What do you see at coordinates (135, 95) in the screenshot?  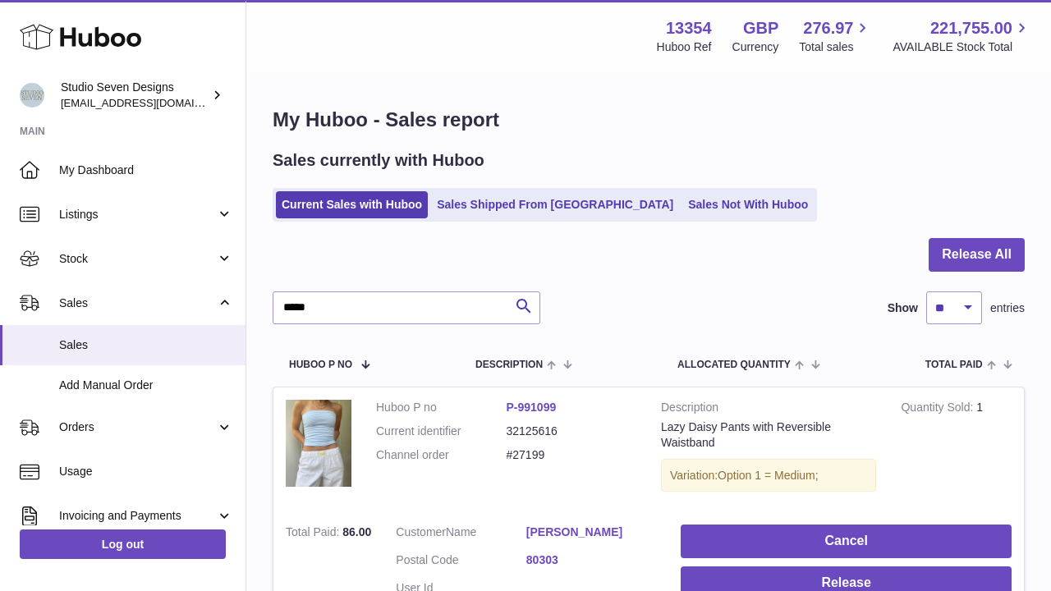 I see `div: Studio Seven Designs` at bounding box center [135, 95].